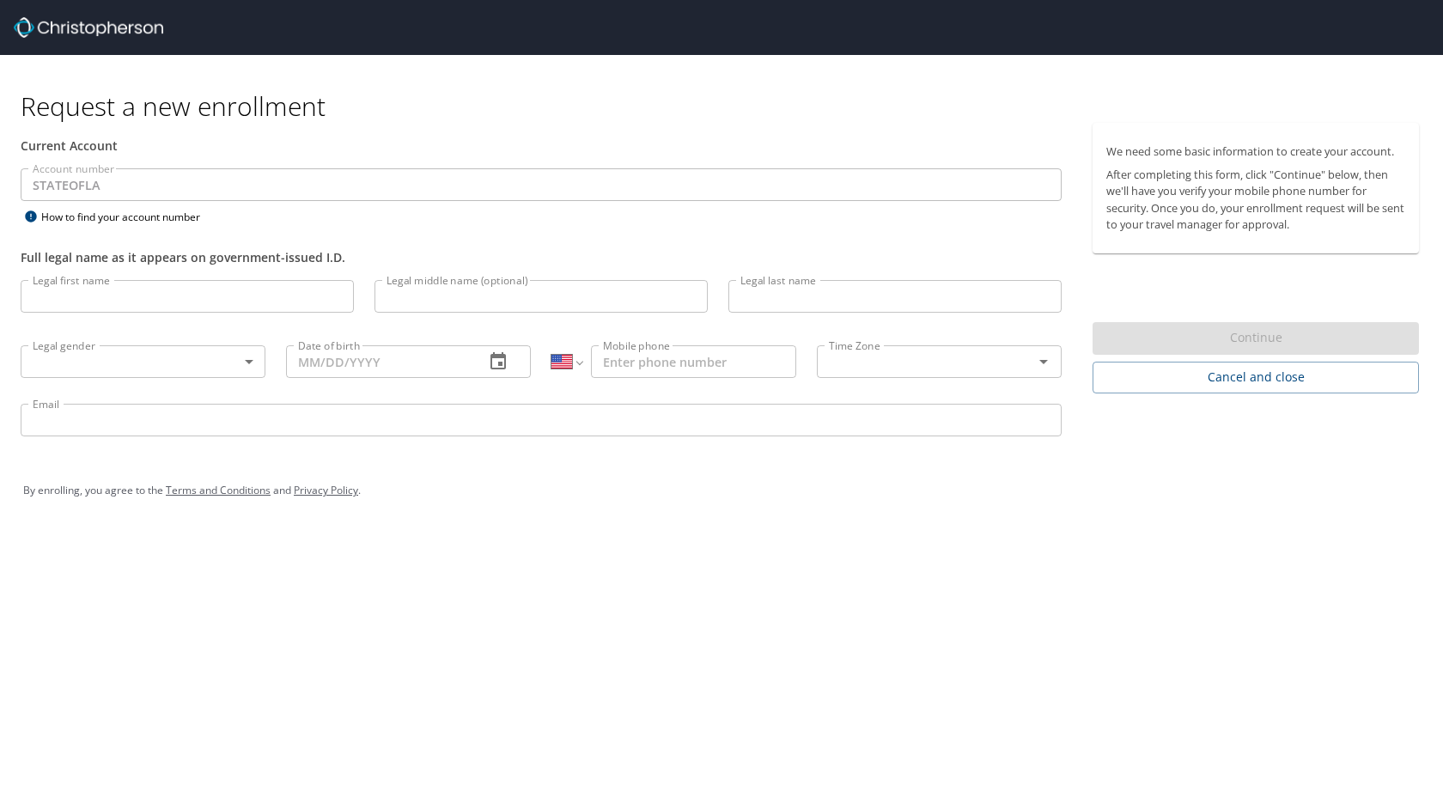  Describe the element at coordinates (1044, 362) in the screenshot. I see `button: Open` at that location.